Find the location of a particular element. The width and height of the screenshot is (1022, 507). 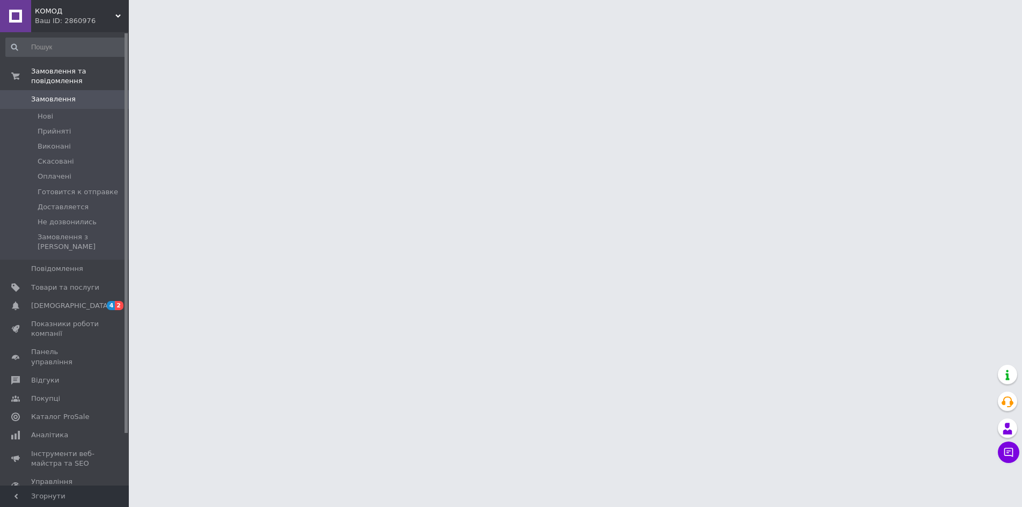

span: Відгуки is located at coordinates (45, 380).